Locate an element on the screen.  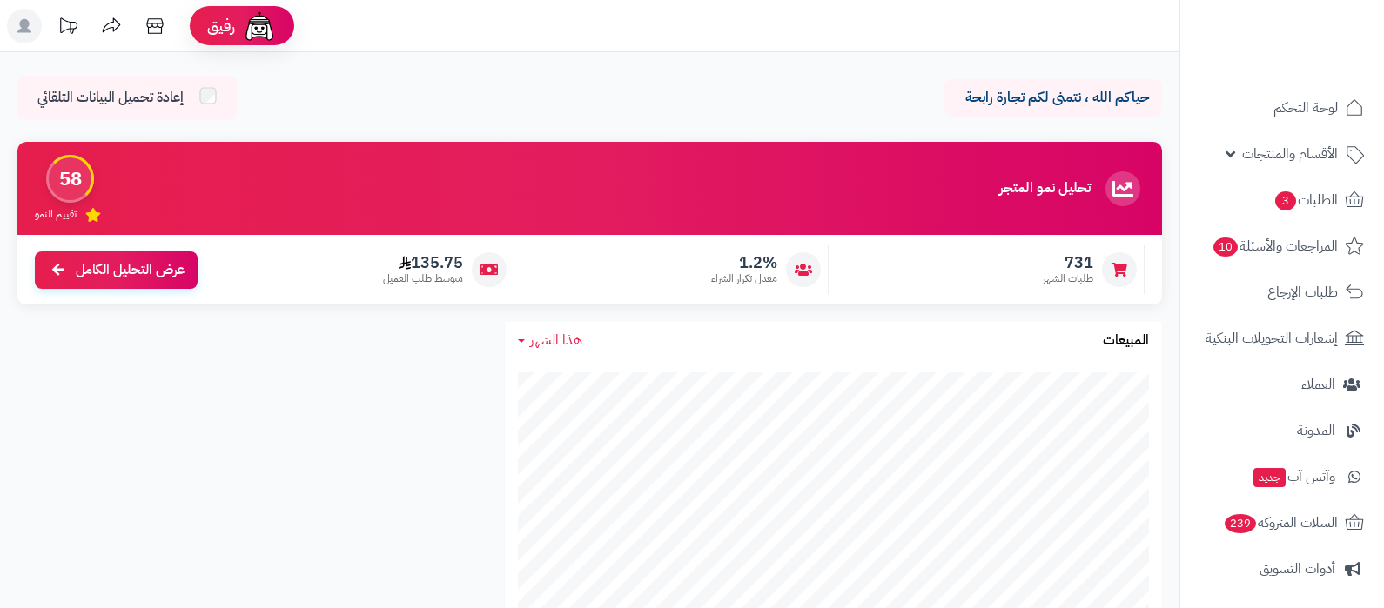
span: إشعارات التحويلات البنكية is located at coordinates (1272, 339).